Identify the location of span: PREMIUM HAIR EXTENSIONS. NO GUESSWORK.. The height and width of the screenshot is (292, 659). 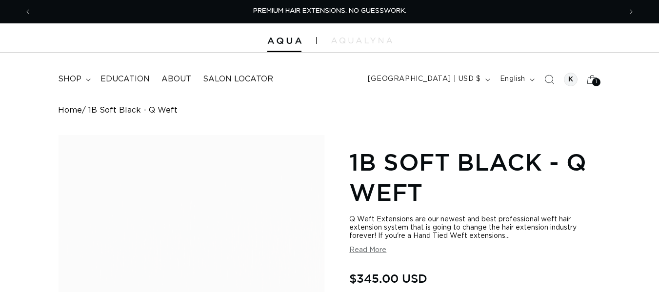
(330, 11).